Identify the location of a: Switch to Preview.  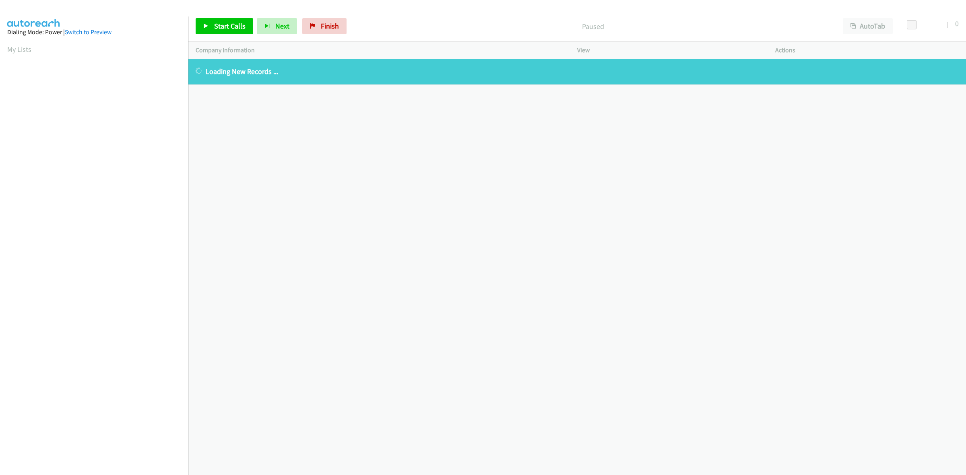
(88, 32).